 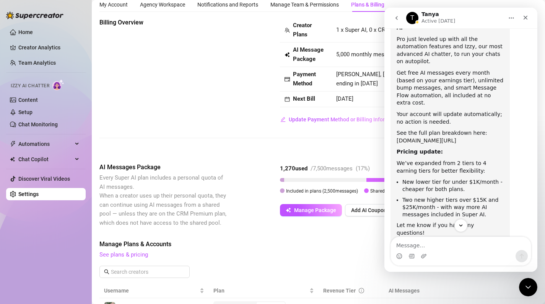 What do you see at coordinates (66, 129) in the screenshot?
I see `div: See the full plan breakdown here:` at bounding box center [66, 129].